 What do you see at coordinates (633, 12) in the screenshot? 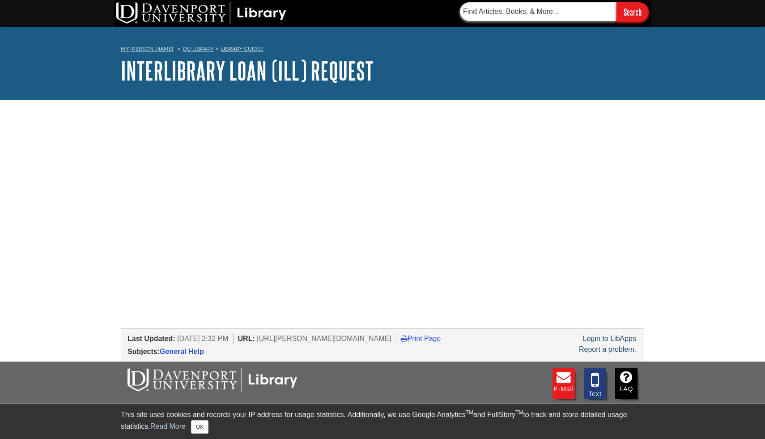
I see `input: Search` at bounding box center [633, 12].